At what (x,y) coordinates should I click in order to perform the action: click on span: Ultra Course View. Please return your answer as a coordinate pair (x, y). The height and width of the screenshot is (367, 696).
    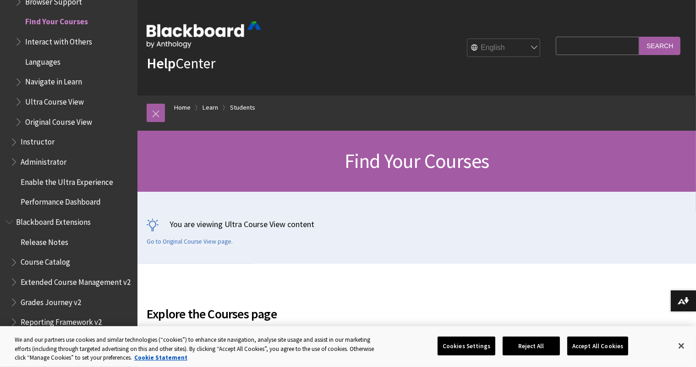
    Looking at the image, I should click on (55, 100).